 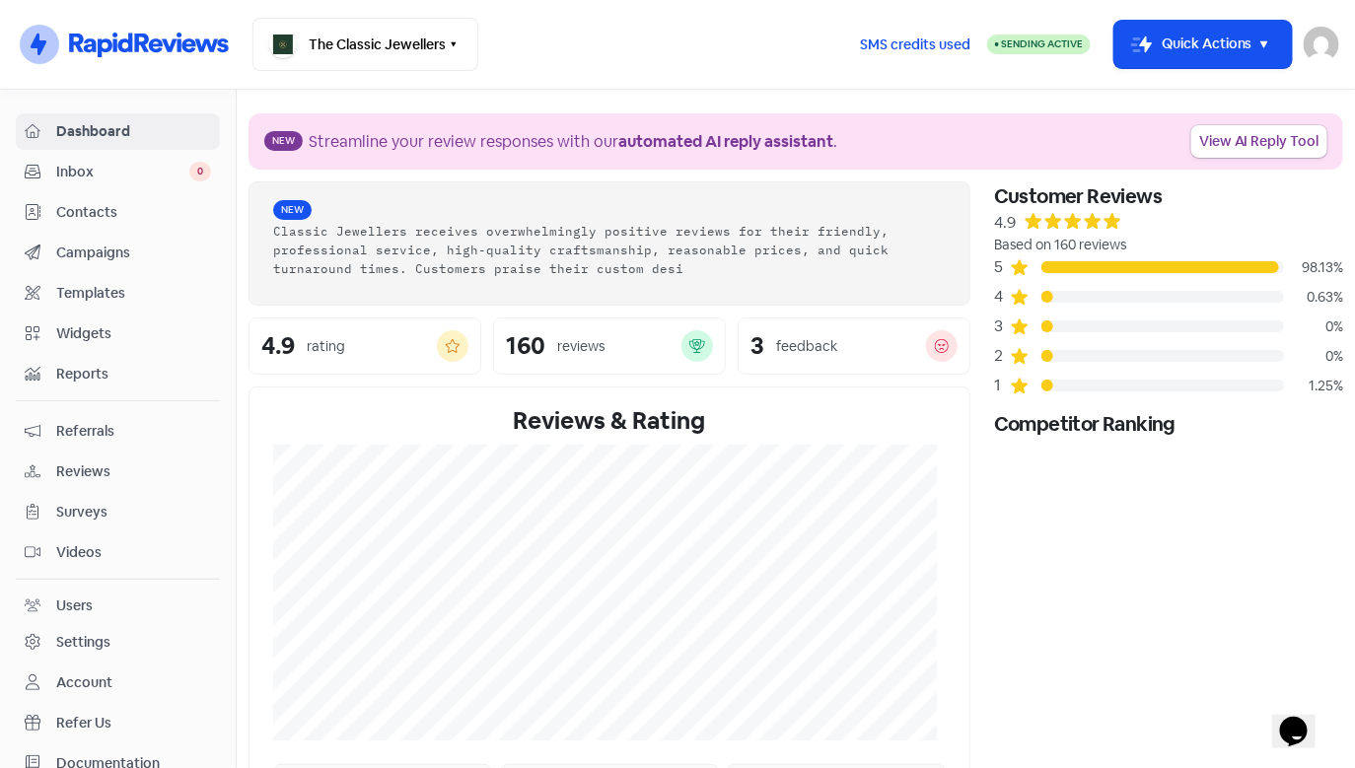 I want to click on div: Settings, so click(x=83, y=642).